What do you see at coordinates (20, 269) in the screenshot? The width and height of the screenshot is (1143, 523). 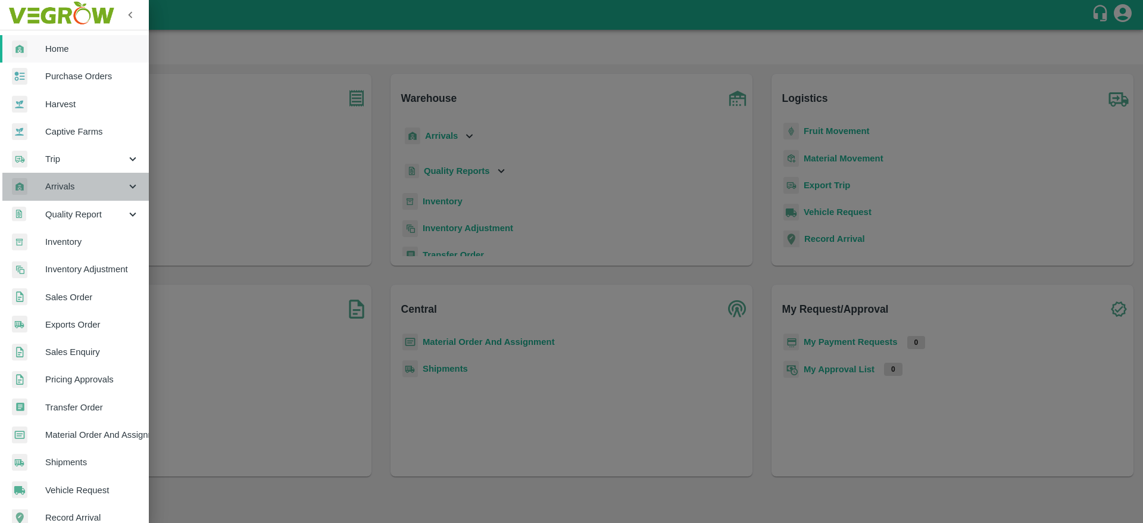 I see `img: inventory` at bounding box center [20, 269].